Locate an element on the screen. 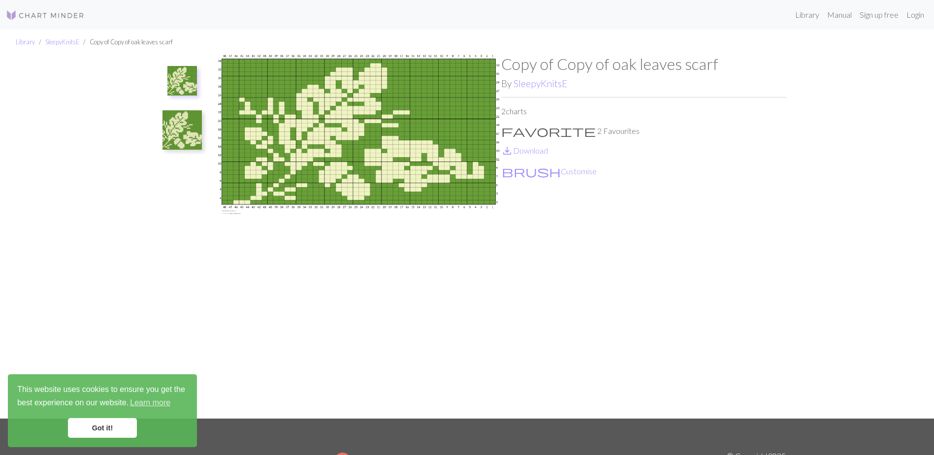  a: learn more about cookies is located at coordinates (150, 403).